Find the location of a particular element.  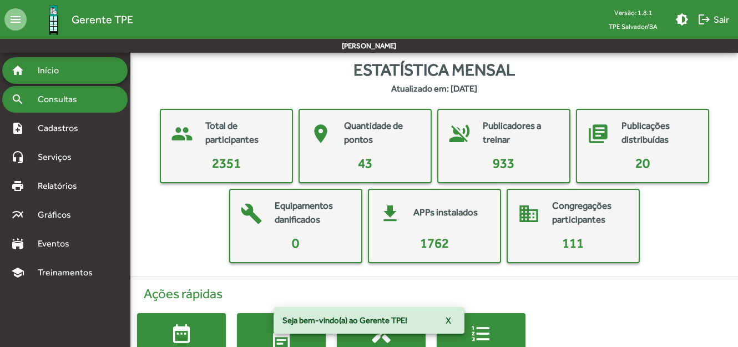

button: X is located at coordinates (448, 320).